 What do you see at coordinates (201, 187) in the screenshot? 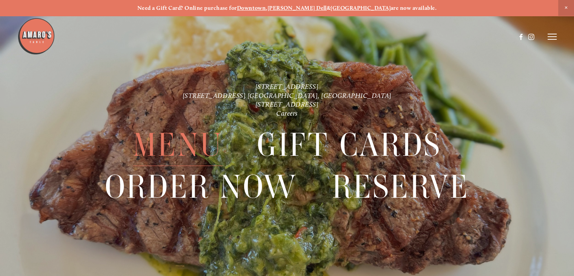
I see `a: Order Now` at bounding box center [201, 187].